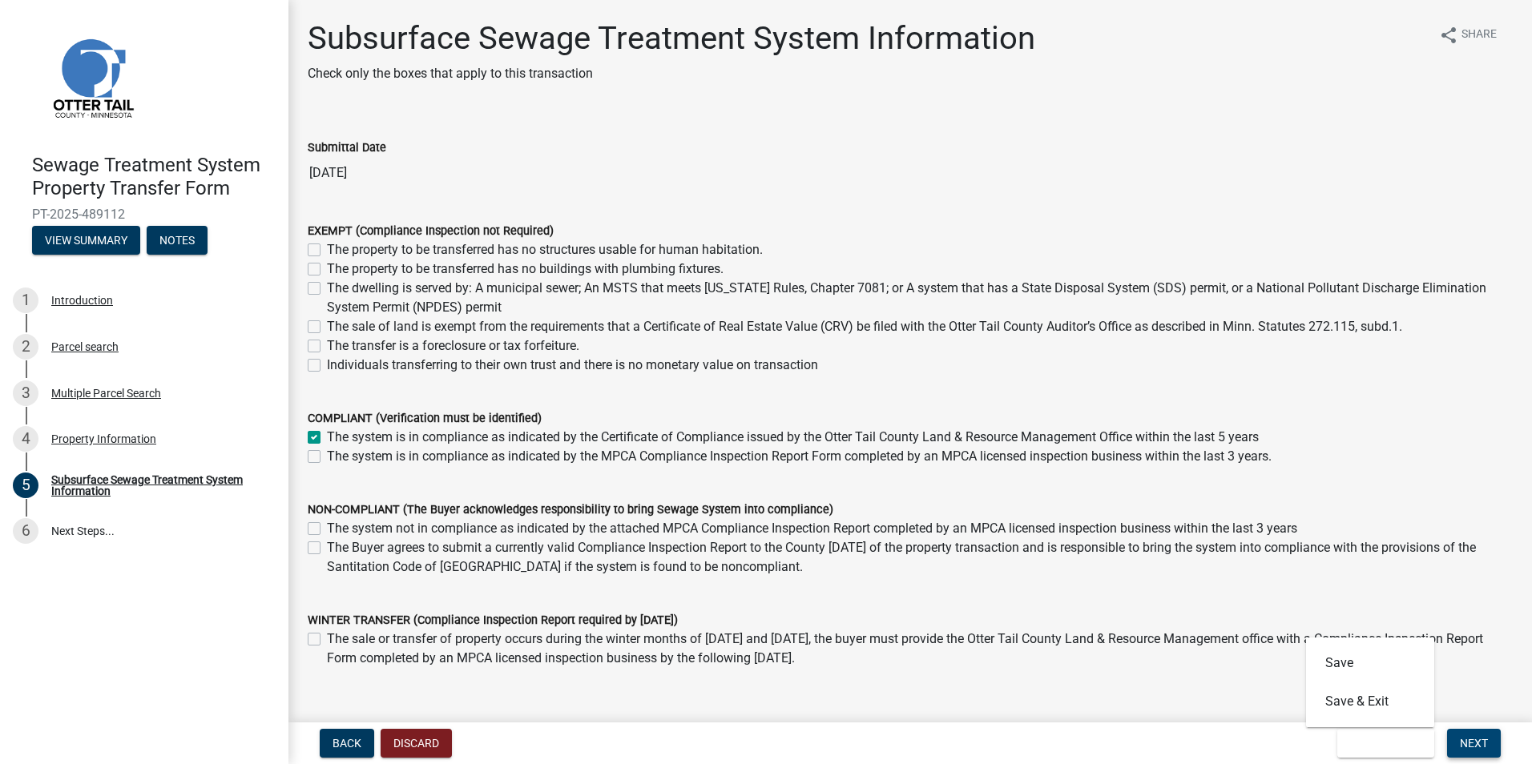 The height and width of the screenshot is (764, 1532). What do you see at coordinates (671, 74) in the screenshot?
I see `p: Check only the boxes that apply to this transaction` at bounding box center [671, 74].